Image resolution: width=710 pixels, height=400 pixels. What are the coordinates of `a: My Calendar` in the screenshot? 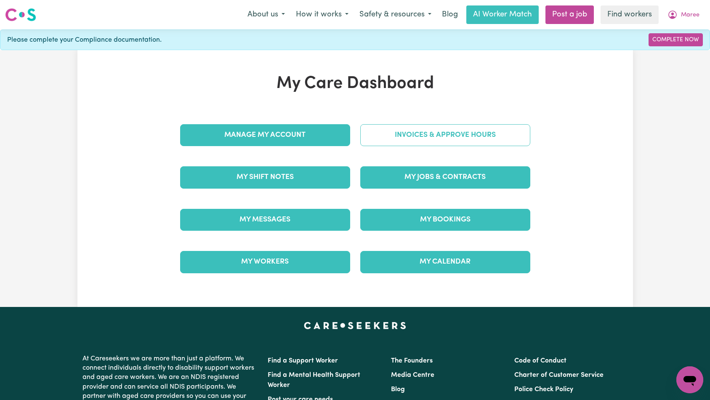 It's located at (445, 262).